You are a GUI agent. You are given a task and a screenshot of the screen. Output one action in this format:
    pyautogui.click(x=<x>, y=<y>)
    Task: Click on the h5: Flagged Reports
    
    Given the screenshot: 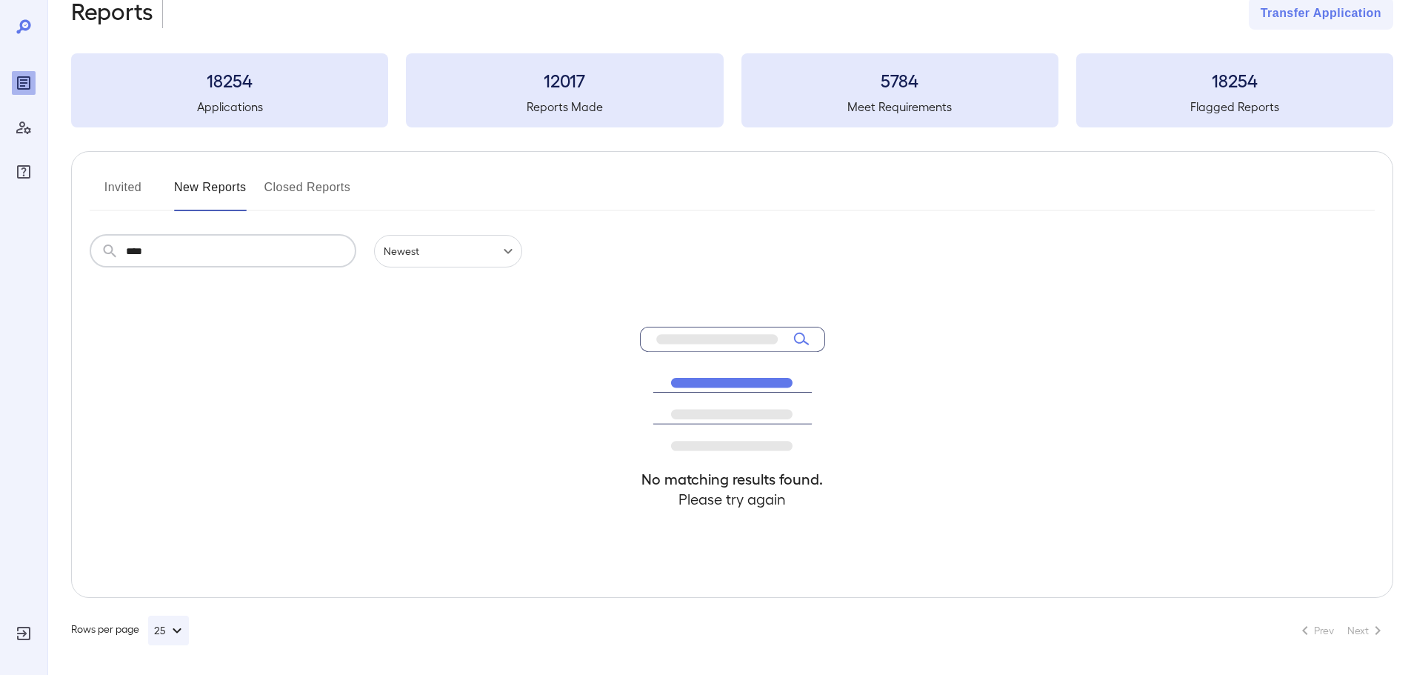 What is the action you would take?
    pyautogui.click(x=1235, y=107)
    